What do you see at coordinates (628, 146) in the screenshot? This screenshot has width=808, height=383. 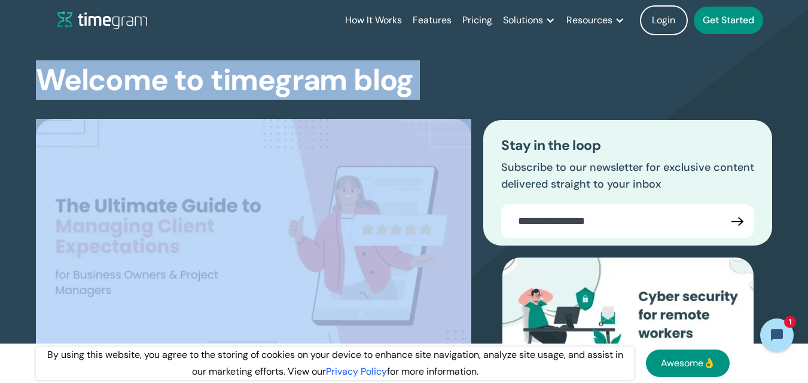 I see `h3: Stay in the loop` at bounding box center [628, 146].